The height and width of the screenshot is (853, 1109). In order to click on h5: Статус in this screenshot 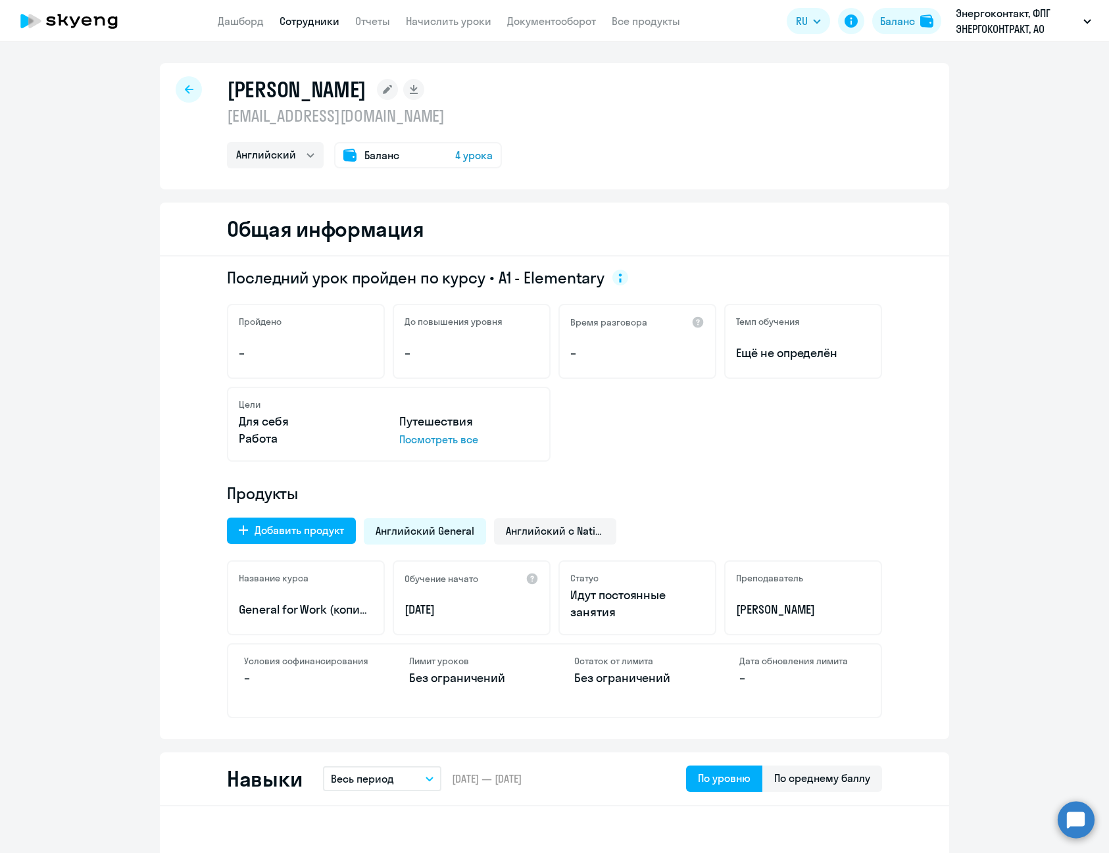, I will do `click(584, 578)`.